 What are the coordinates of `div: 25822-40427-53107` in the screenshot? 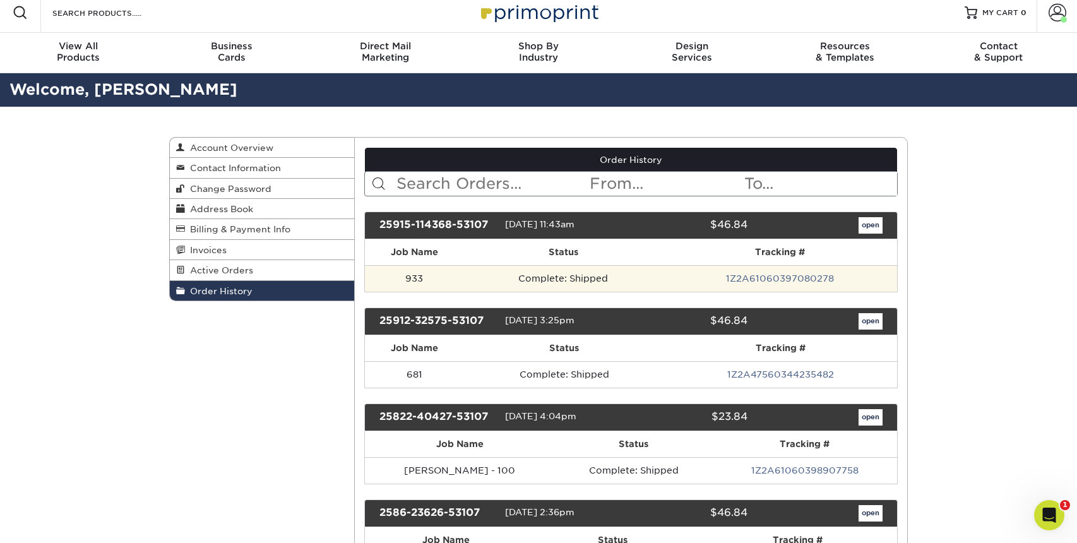 It's located at (437, 417).